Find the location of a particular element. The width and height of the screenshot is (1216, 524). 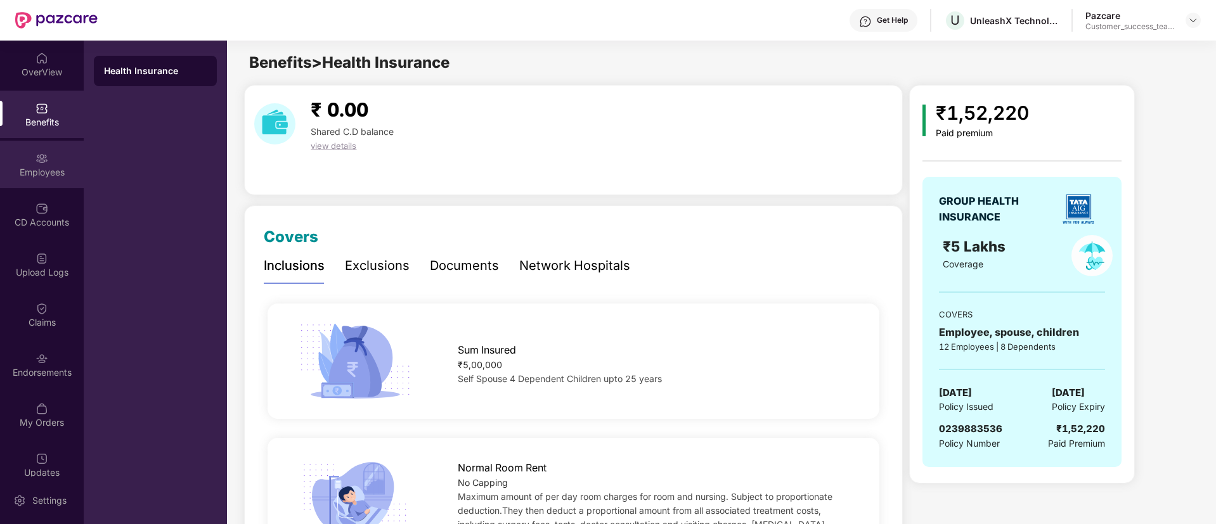

div: Customer_success_team_lead is located at coordinates (1129, 27).